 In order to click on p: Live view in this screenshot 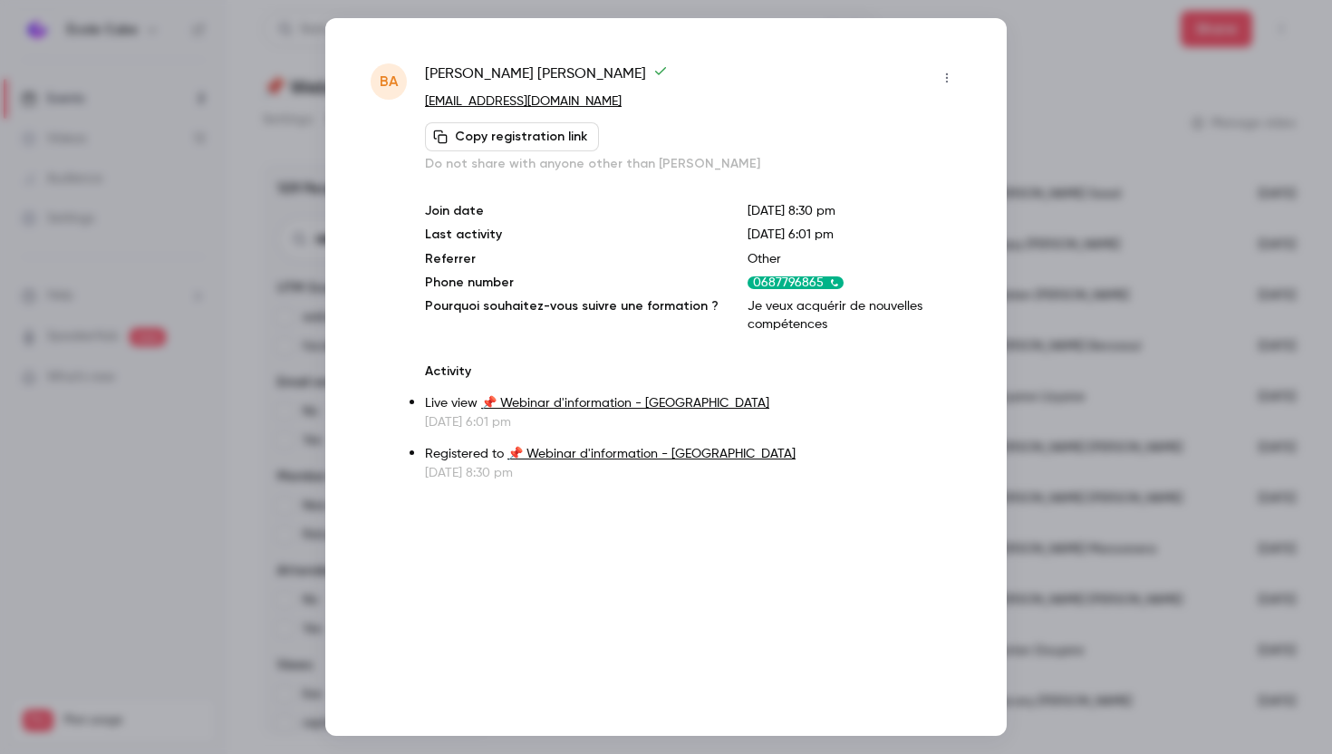, I will do `click(693, 403)`.